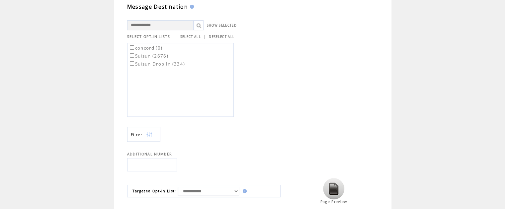 Image resolution: width=505 pixels, height=209 pixels. What do you see at coordinates (191, 37) in the screenshot?
I see `a: SELECT ALL` at bounding box center [191, 37].